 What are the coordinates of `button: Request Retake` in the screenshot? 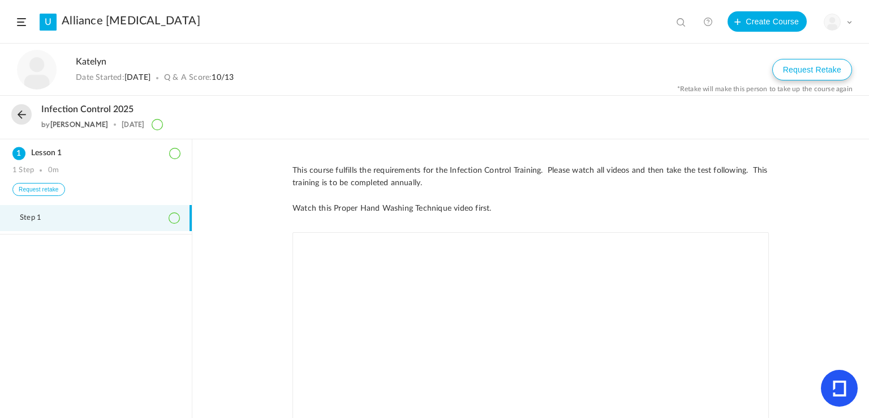 It's located at (812, 70).